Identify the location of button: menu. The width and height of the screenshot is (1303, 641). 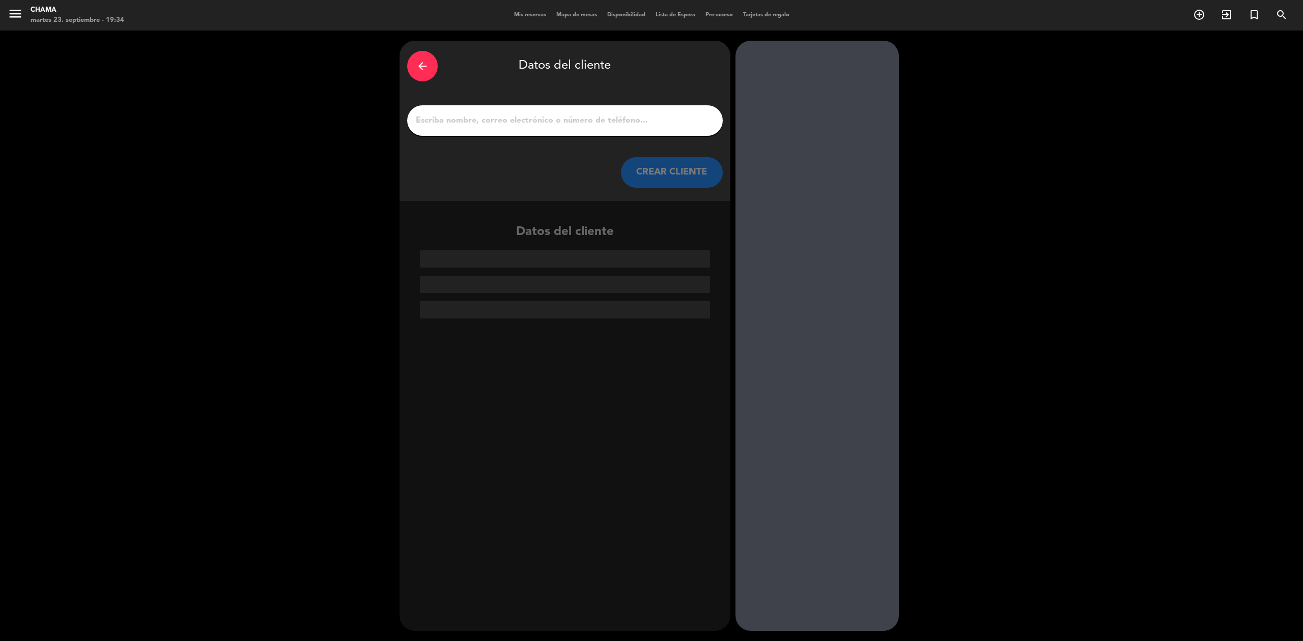
(15, 15).